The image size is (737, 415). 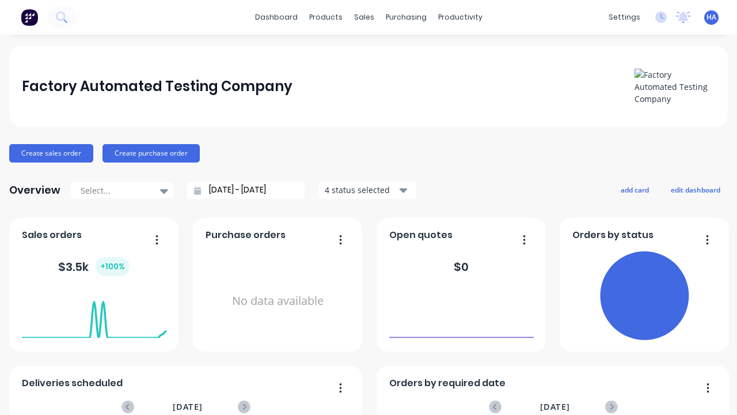 What do you see at coordinates (711, 17) in the screenshot?
I see `span: HA` at bounding box center [711, 17].